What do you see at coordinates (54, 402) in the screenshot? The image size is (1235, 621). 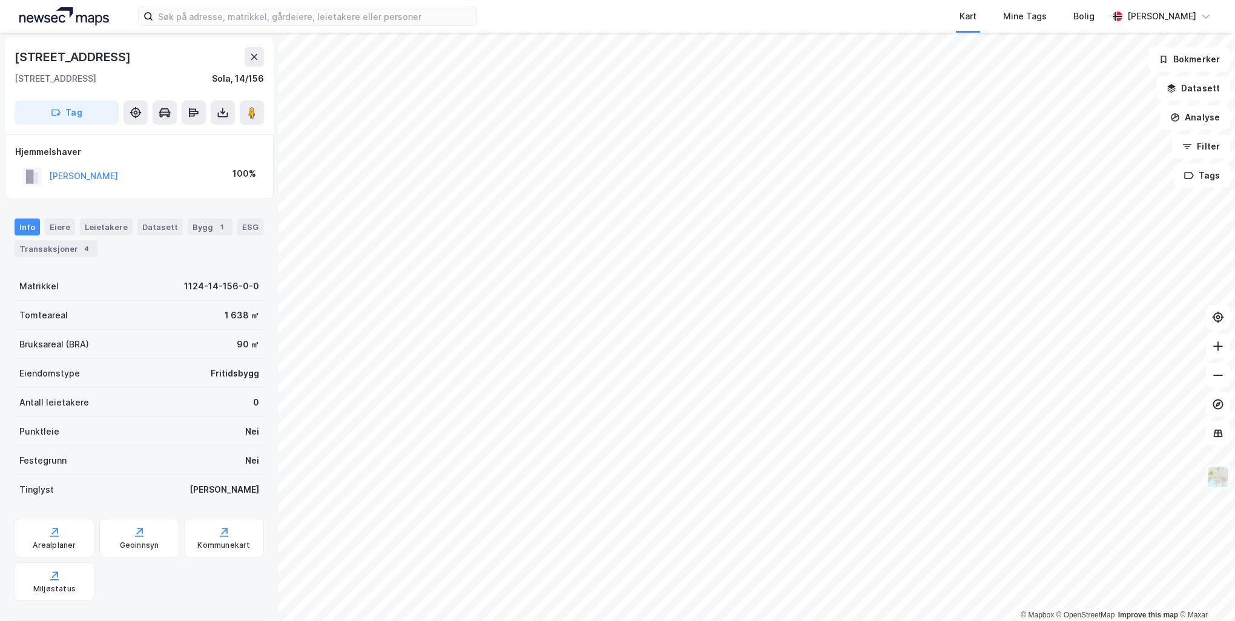 I see `div: Antall leietakere` at bounding box center [54, 402].